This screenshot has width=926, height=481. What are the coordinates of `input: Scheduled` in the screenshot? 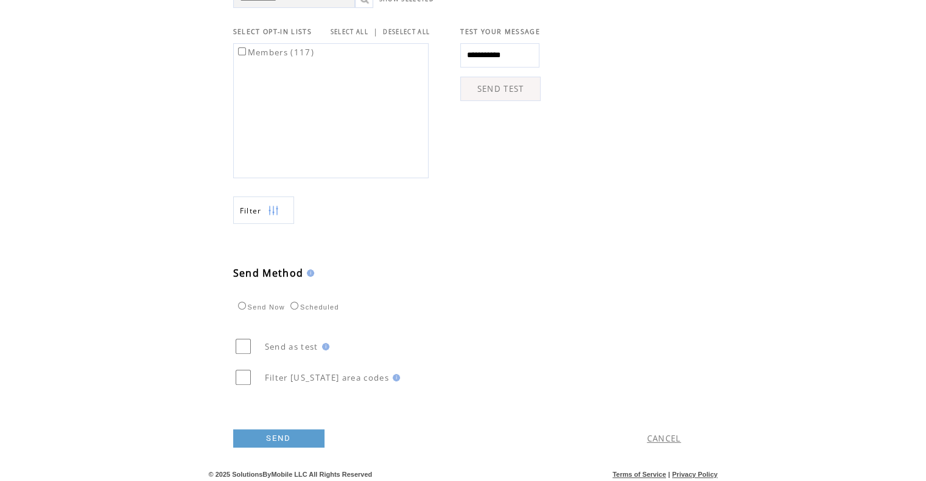 It's located at (294, 306).